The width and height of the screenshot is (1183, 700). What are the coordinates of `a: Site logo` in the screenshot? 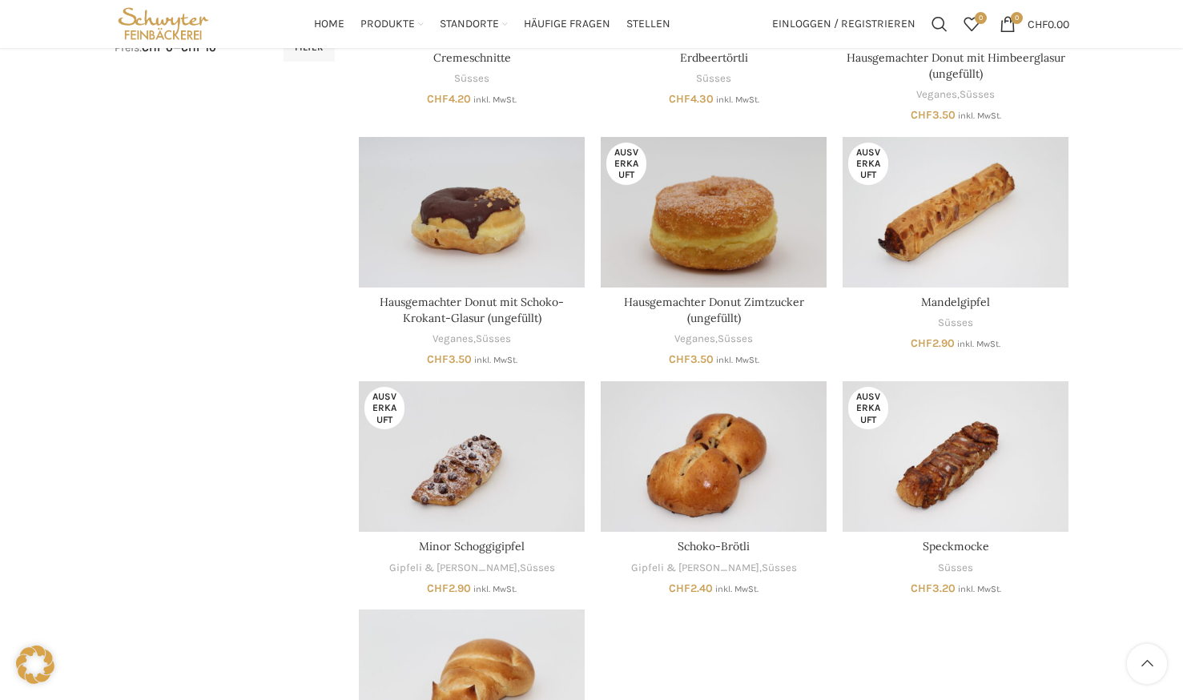 It's located at (163, 22).